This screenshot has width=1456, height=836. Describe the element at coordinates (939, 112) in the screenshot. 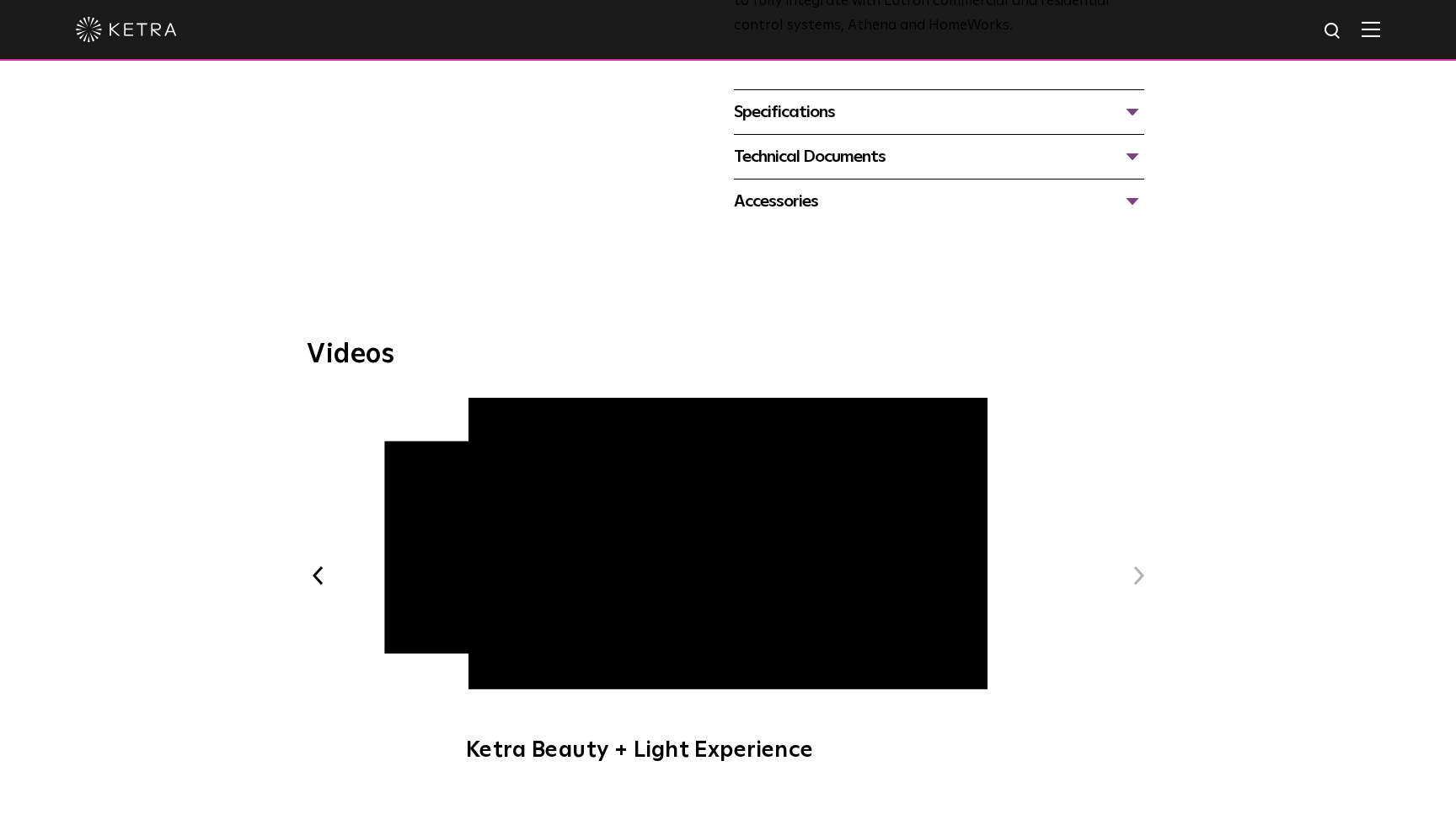

I see `div: Specifications` at that location.